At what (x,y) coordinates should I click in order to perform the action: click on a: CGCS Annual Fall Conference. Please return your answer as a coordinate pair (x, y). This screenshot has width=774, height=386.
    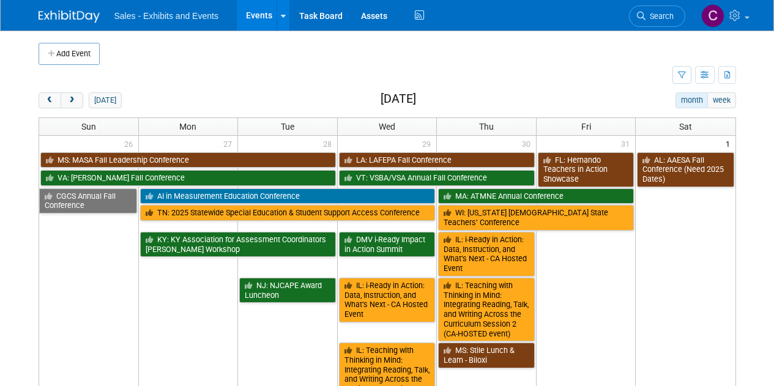
    Looking at the image, I should click on (88, 201).